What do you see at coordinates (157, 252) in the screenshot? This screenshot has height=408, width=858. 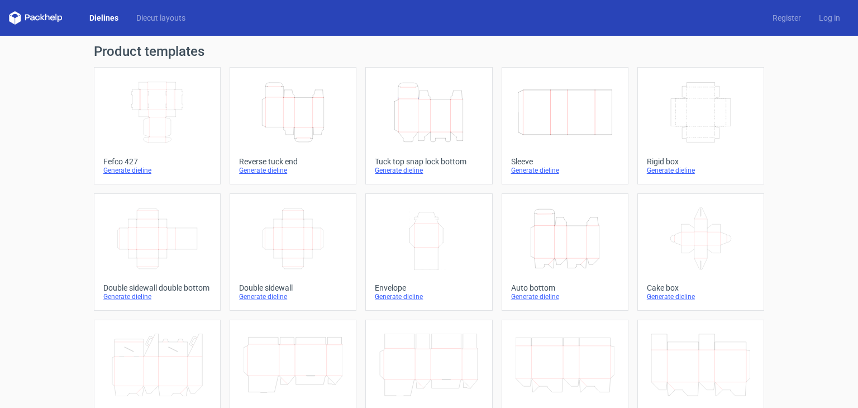 I see `a: Double sidewall double bottomGenerate dieline` at bounding box center [157, 252].